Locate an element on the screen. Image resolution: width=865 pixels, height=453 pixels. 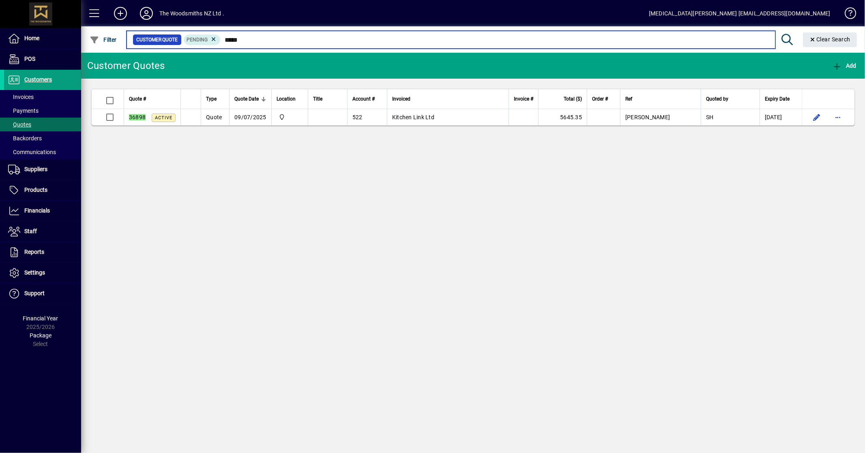
span: POS is located at coordinates (30, 59).